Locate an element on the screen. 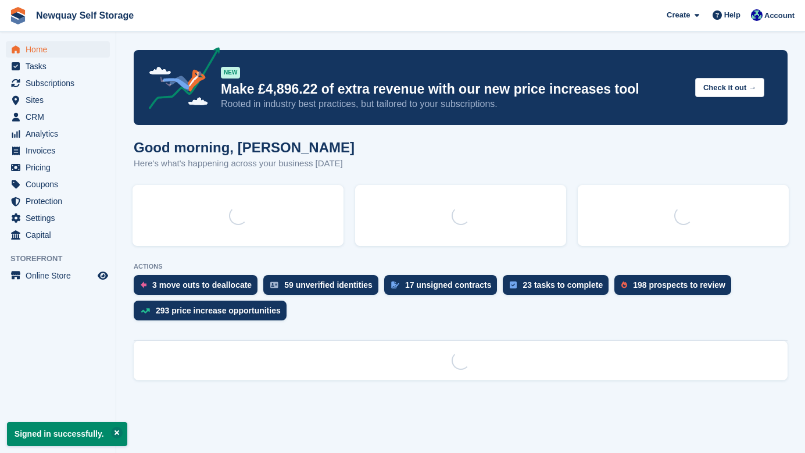  a: 59 unverified identities is located at coordinates (324, 288).